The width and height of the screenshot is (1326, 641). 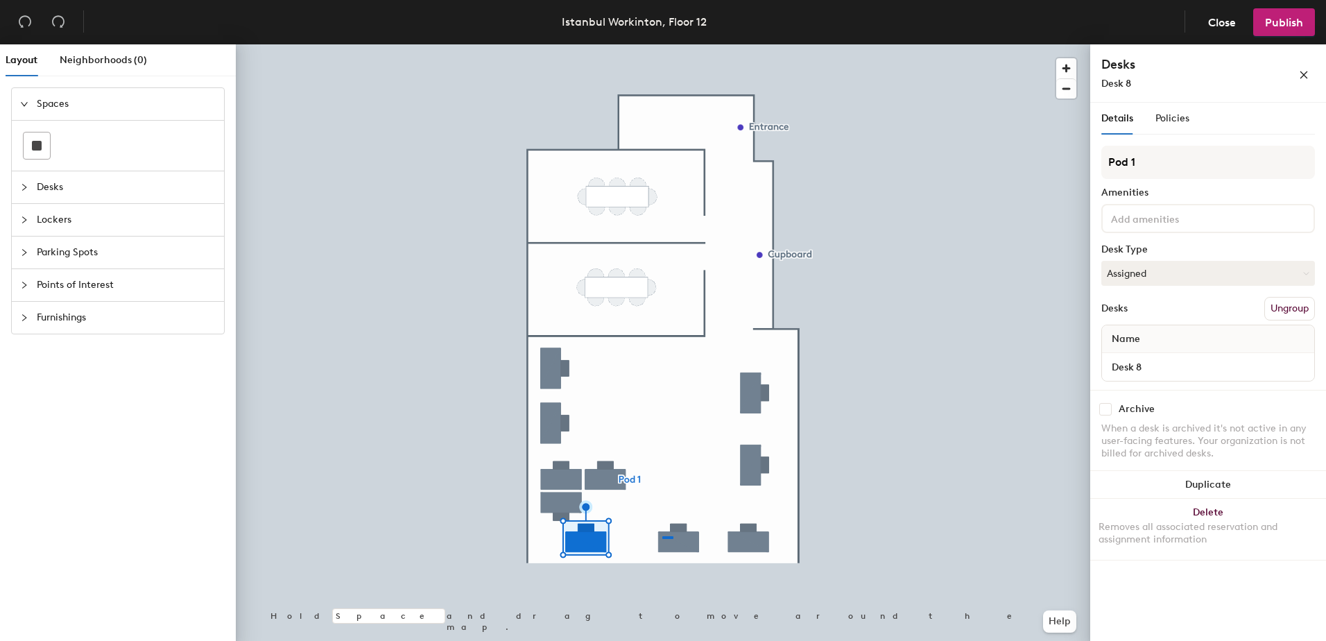 I want to click on button: Duplicate, so click(x=1208, y=485).